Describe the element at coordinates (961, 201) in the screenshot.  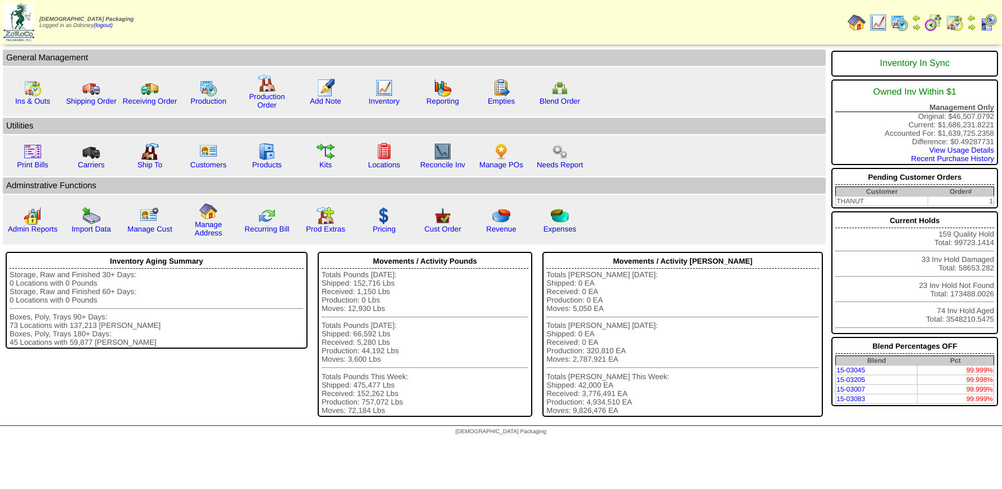
I see `td: 1` at that location.